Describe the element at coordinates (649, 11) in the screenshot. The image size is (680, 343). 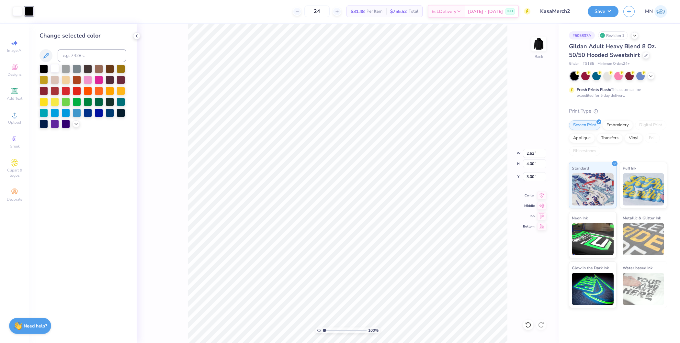
I see `span: MN` at that location.